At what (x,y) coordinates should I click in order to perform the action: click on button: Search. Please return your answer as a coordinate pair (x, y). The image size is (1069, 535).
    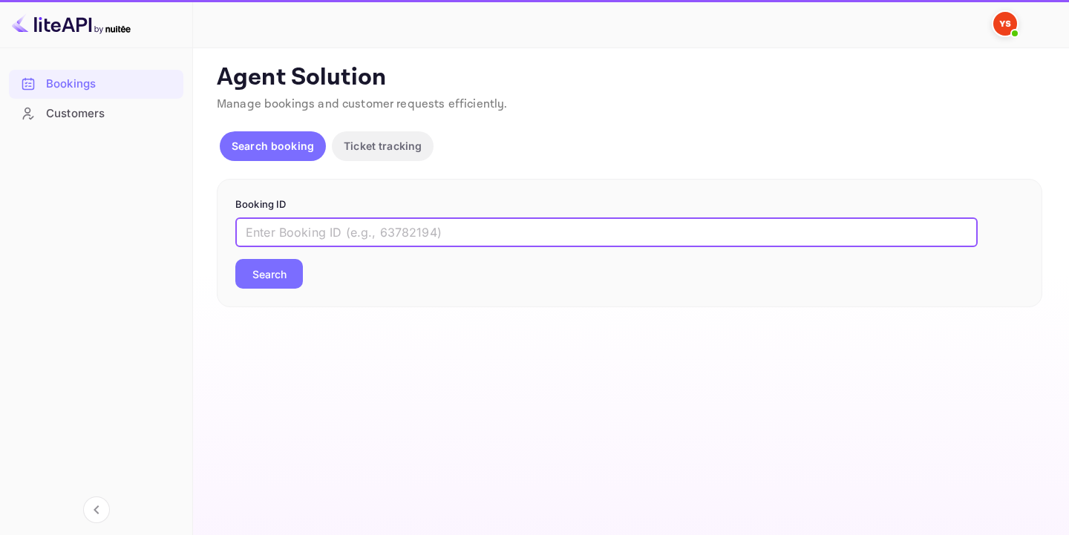
    Looking at the image, I should click on (269, 274).